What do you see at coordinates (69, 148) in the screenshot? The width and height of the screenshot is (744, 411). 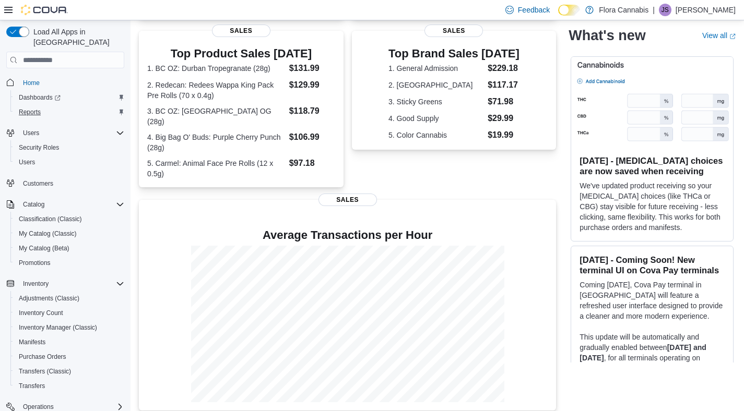 I see `button: Security Roles` at bounding box center [69, 148].